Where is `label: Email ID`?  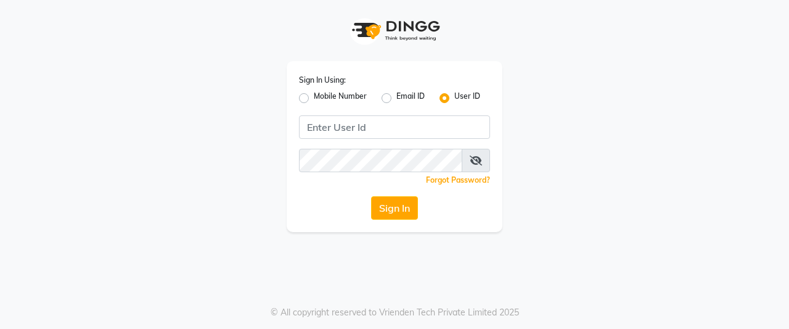 label: Email ID is located at coordinates (411, 98).